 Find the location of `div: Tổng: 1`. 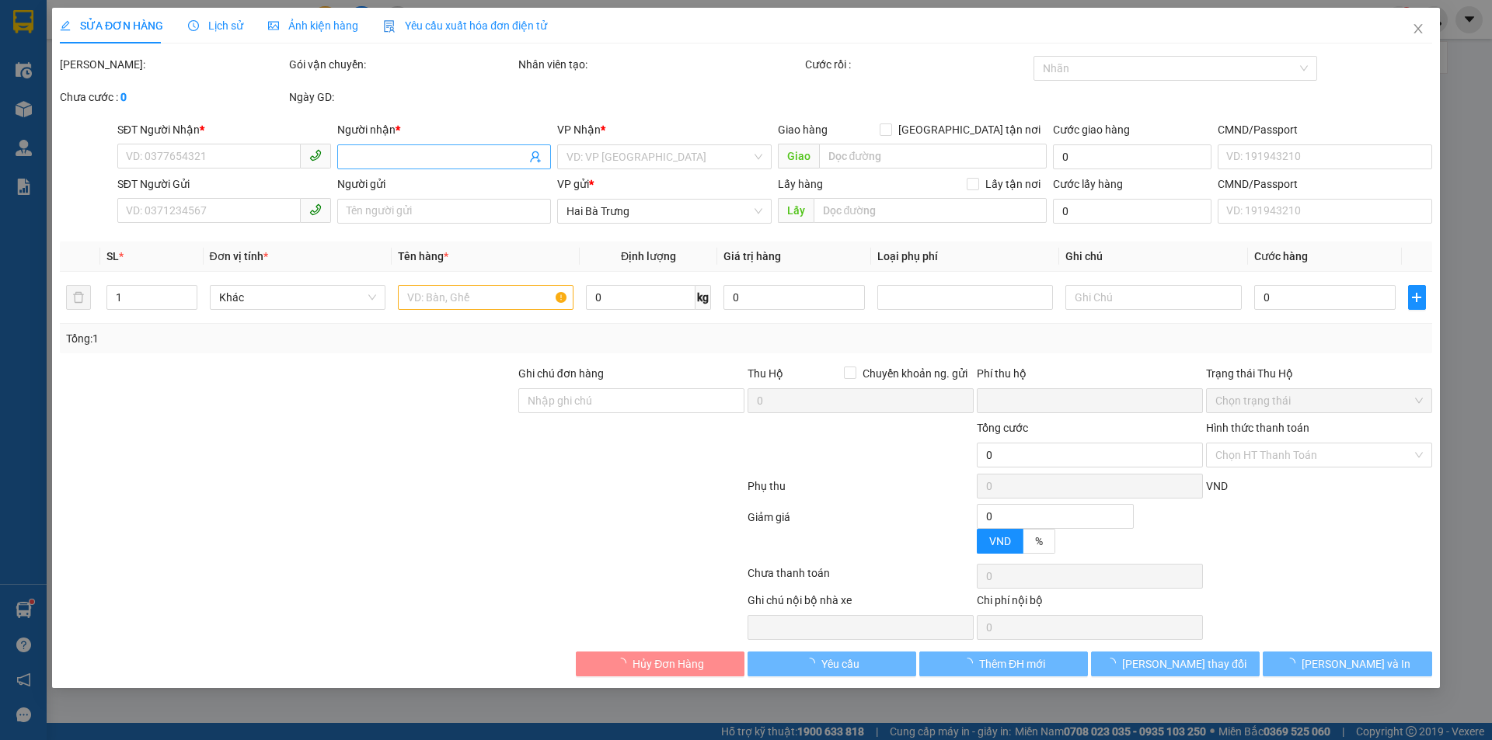

div: Tổng: 1 is located at coordinates (321, 339).